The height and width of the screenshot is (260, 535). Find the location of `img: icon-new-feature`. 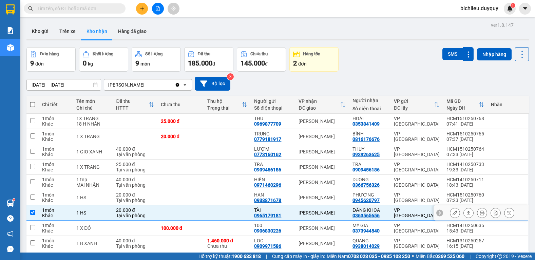

img: icon-new-feature is located at coordinates (510, 8).